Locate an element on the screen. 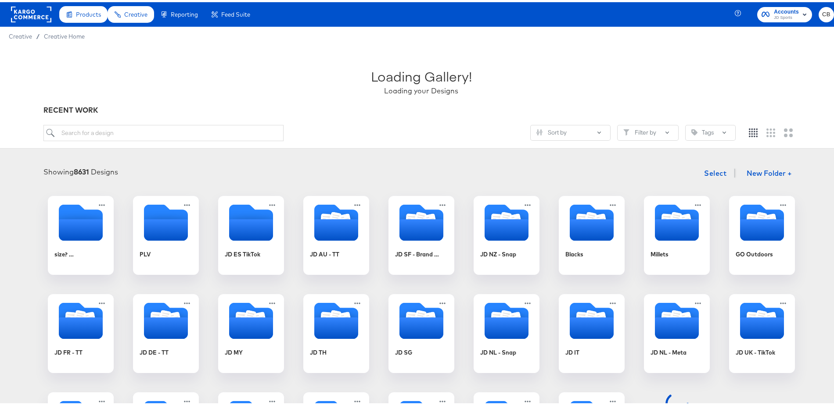  span: Products is located at coordinates (88, 12).